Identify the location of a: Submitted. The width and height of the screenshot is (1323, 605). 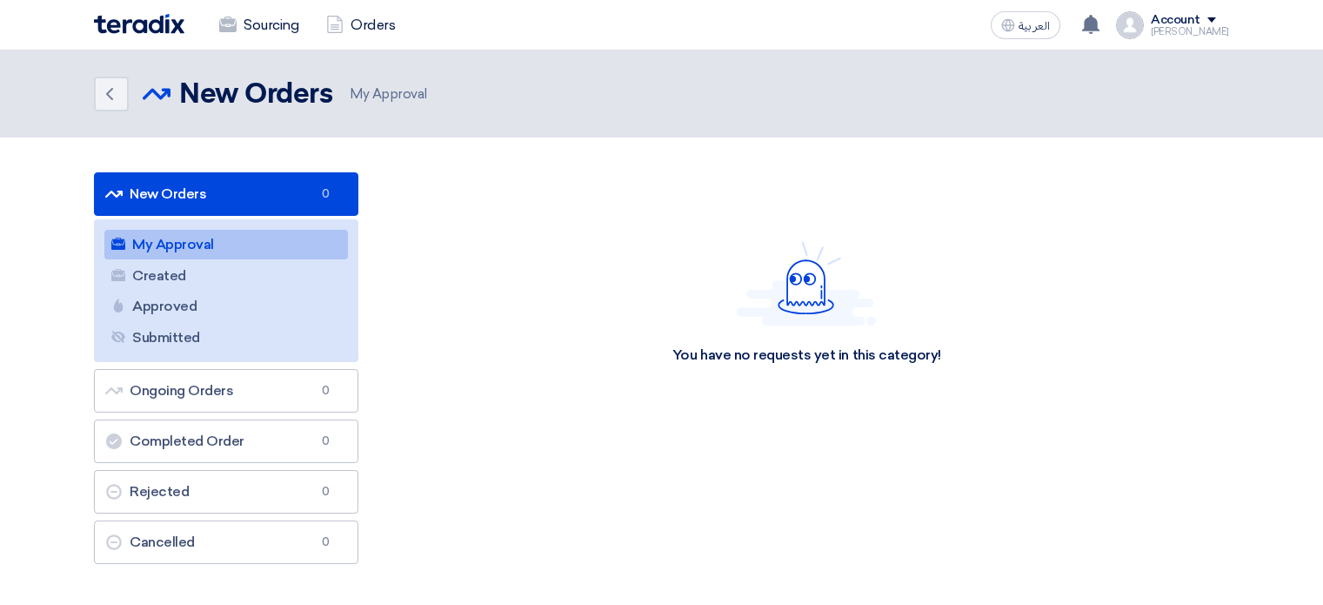
(226, 338).